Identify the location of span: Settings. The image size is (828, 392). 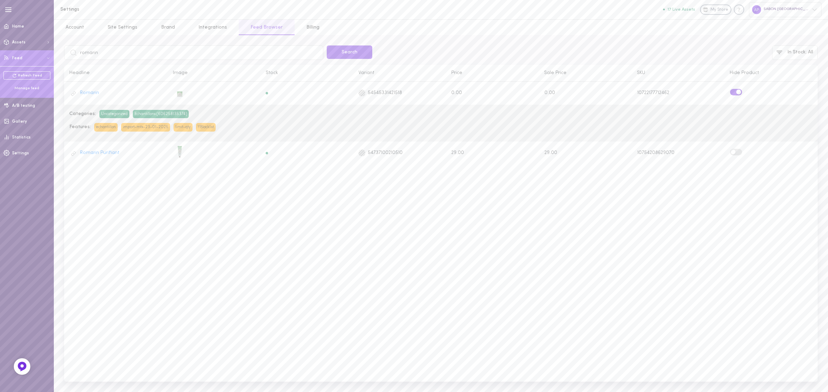
(20, 153).